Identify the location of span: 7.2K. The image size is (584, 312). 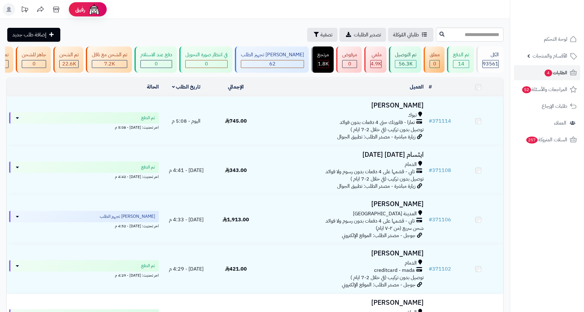
(110, 64).